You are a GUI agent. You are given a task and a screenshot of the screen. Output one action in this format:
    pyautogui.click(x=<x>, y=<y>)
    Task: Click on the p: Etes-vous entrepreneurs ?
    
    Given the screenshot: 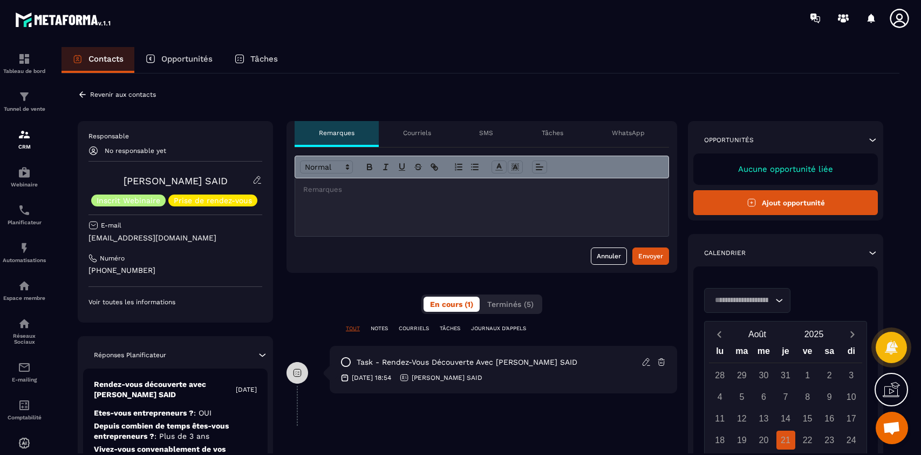 What is the action you would take?
    pyautogui.click(x=175, y=412)
    